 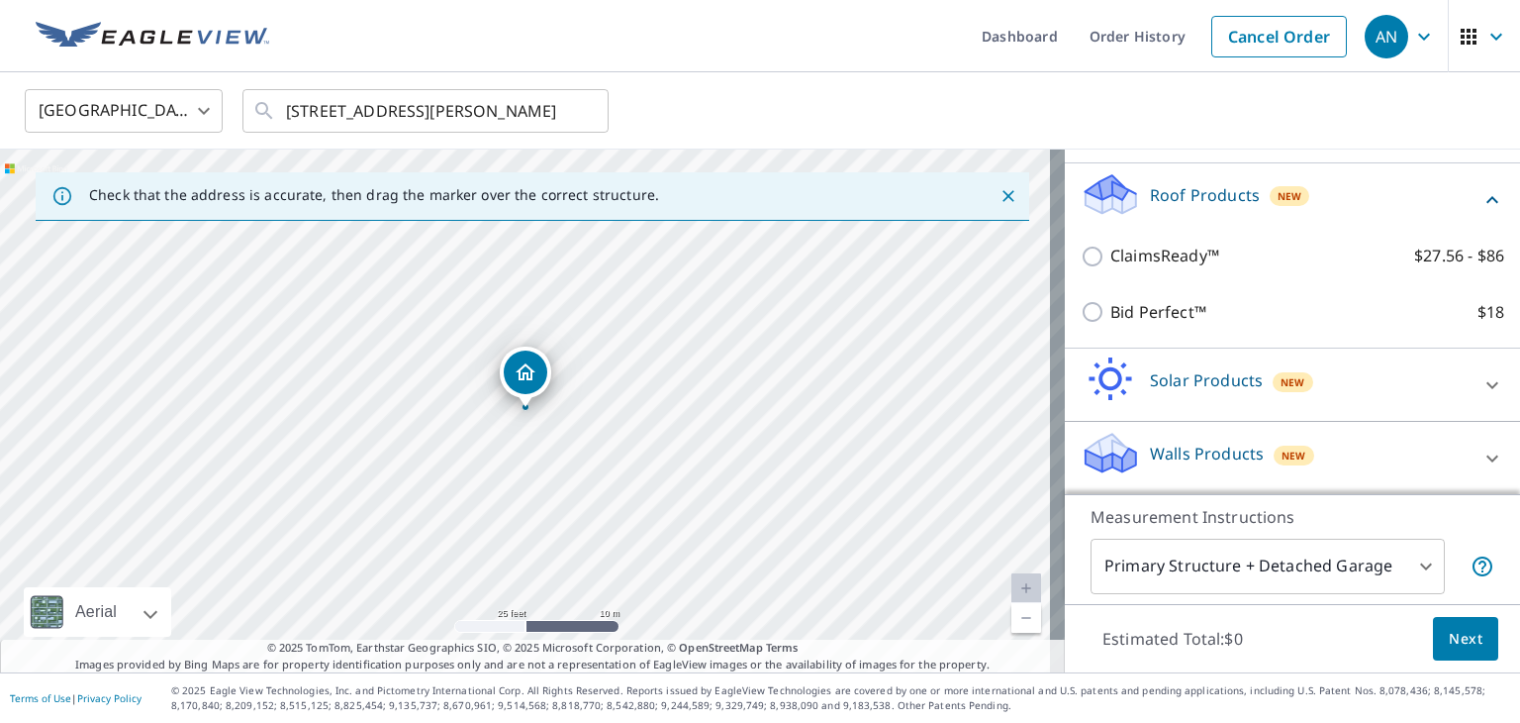 What do you see at coordinates (1165, 255) in the screenshot?
I see `p: ClaimsReady™` at bounding box center [1165, 255].